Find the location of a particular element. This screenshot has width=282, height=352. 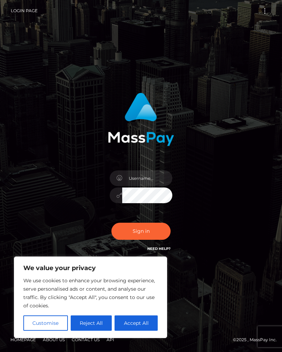

button: Toggle navigation is located at coordinates (265, 11).